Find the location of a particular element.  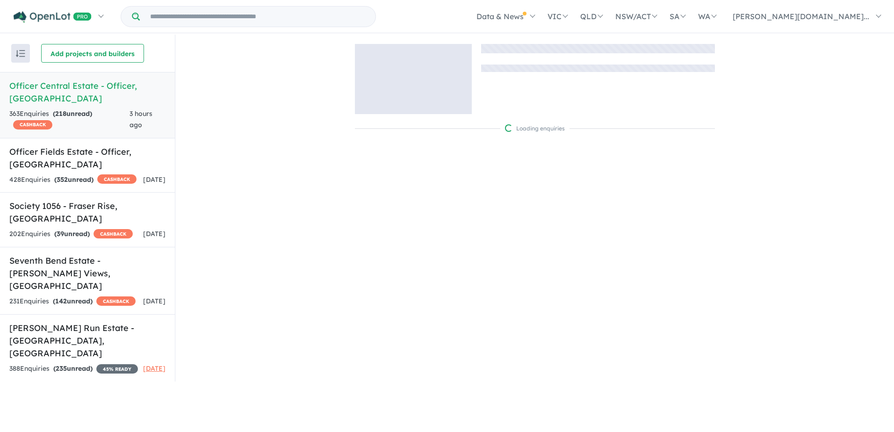

span: 352 is located at coordinates (62, 180).